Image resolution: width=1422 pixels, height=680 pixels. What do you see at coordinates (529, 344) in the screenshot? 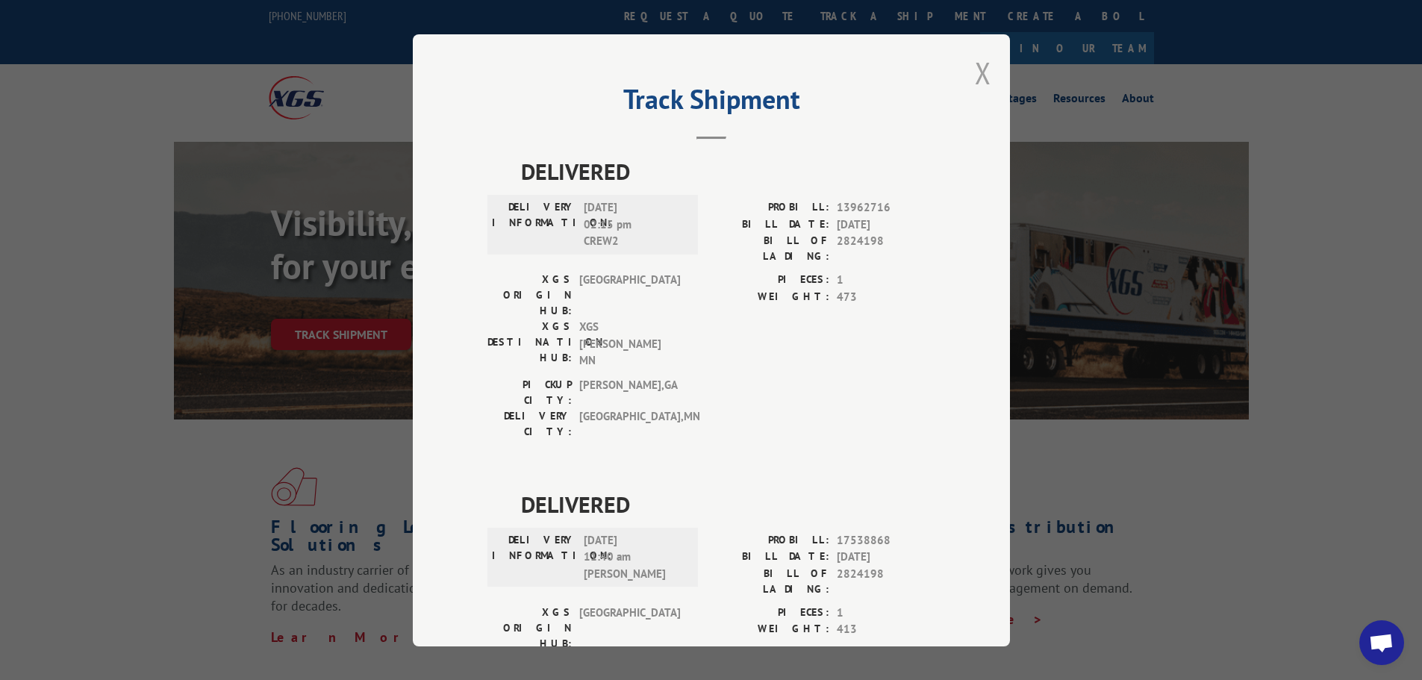
I see `label: XGS DESTINATION HUB:` at bounding box center [529, 344].